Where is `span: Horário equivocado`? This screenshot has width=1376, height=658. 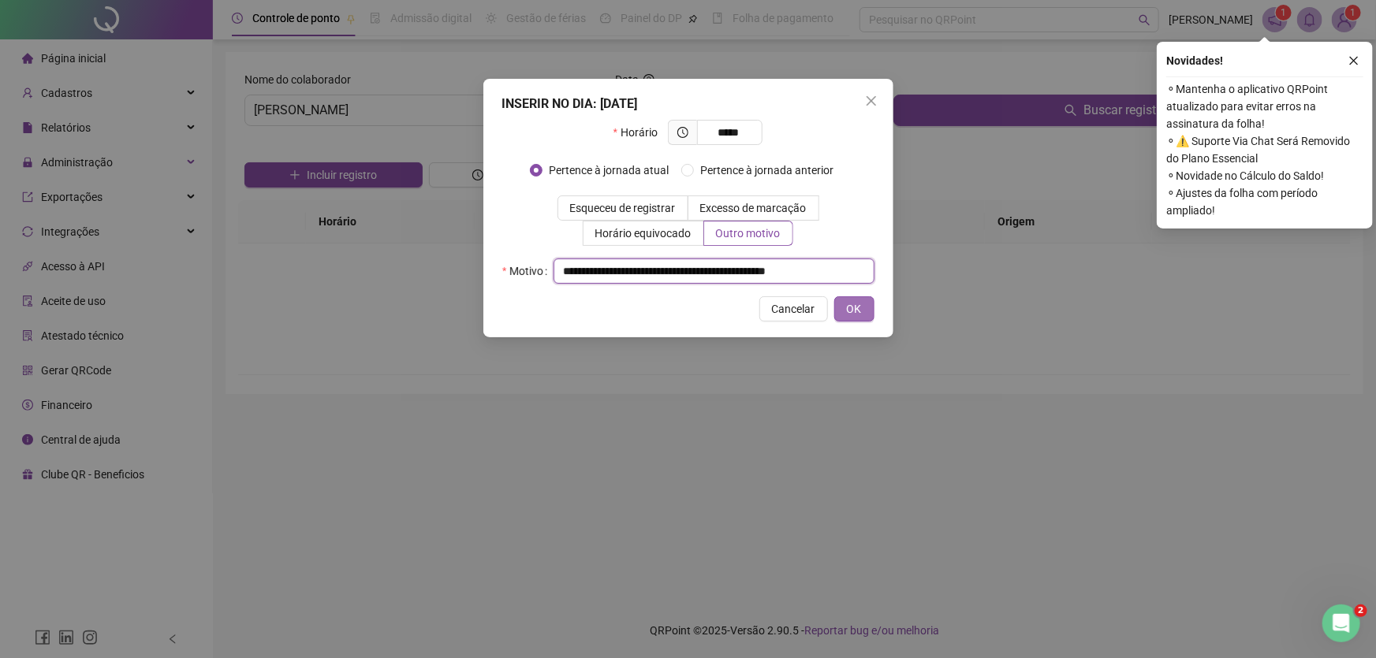
span: Horário equivocado is located at coordinates (643, 233).